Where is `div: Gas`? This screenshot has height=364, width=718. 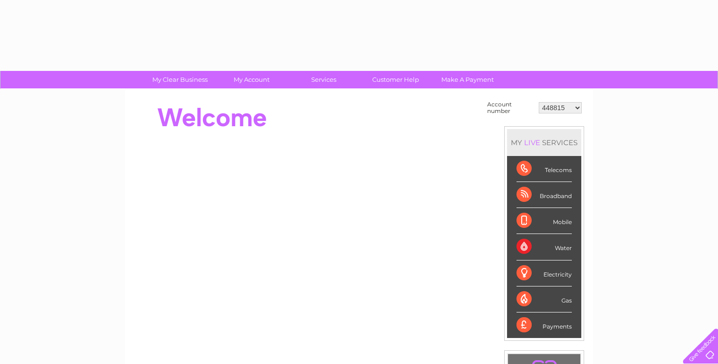 div: Gas is located at coordinates (544, 299).